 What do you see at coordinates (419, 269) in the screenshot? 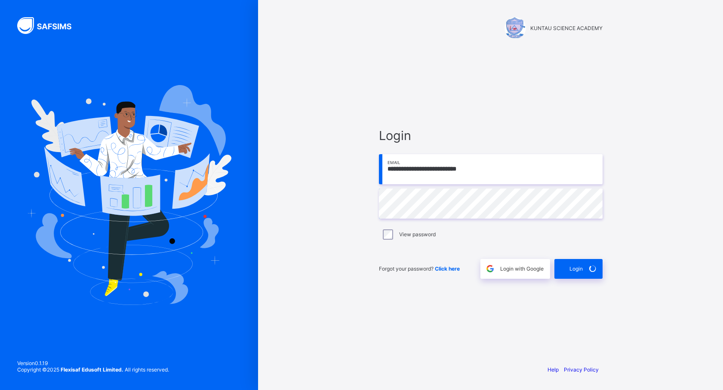
I see `span: Forgot your password?` at bounding box center [419, 269].